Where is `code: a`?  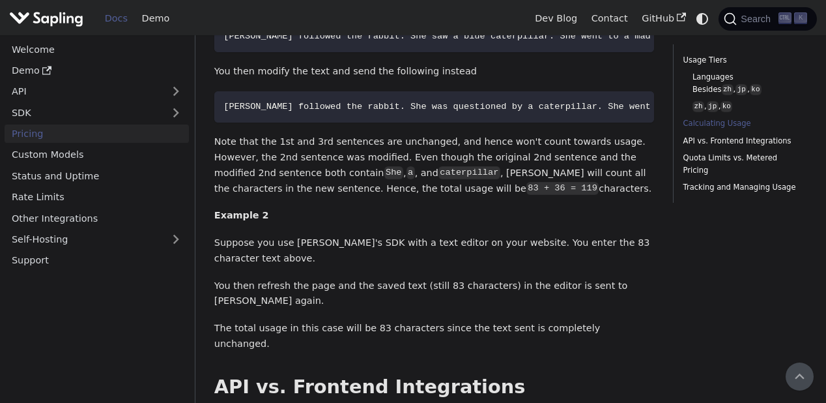
code: a is located at coordinates (410, 173).